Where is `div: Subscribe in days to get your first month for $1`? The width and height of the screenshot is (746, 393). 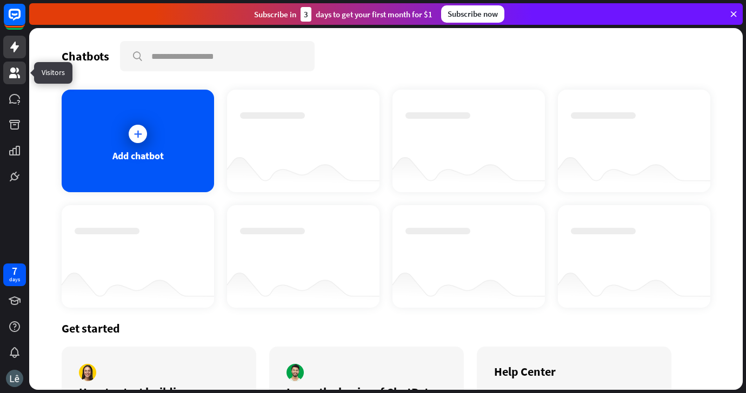 div: Subscribe in days to get your first month for $1 is located at coordinates (343, 14).